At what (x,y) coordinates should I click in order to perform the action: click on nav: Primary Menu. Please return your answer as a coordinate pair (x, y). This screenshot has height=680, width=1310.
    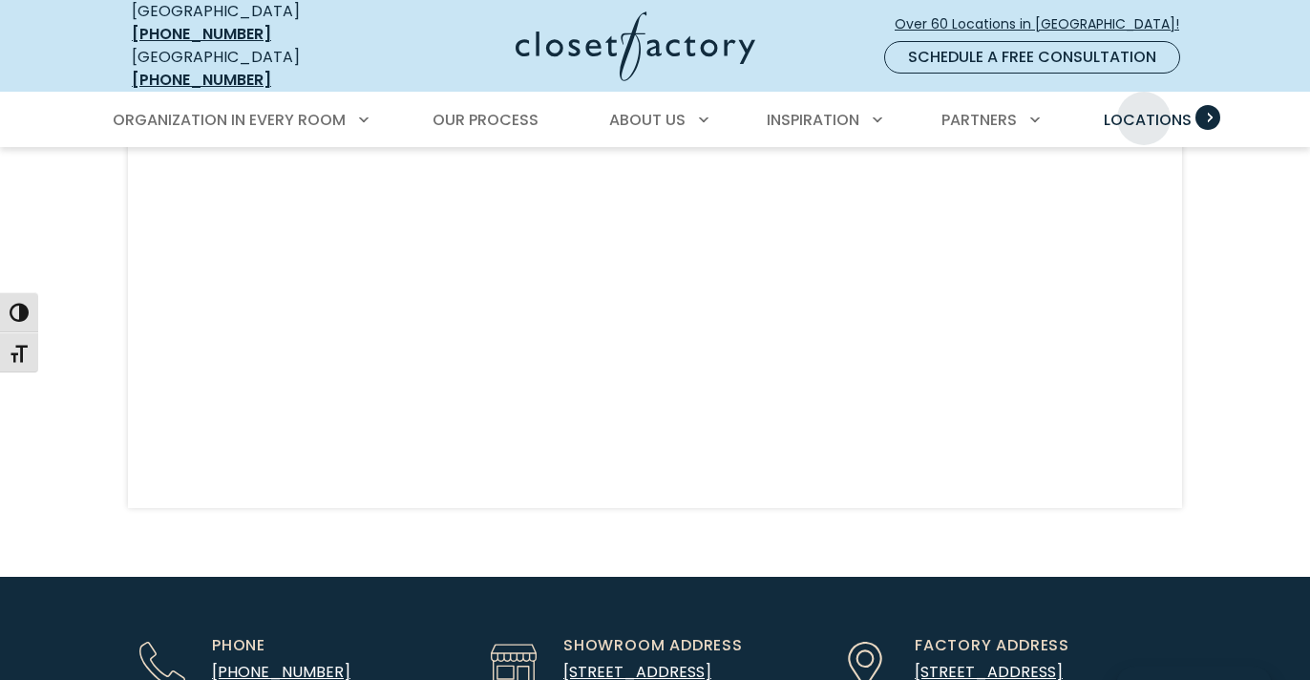
    Looking at the image, I should click on (655, 120).